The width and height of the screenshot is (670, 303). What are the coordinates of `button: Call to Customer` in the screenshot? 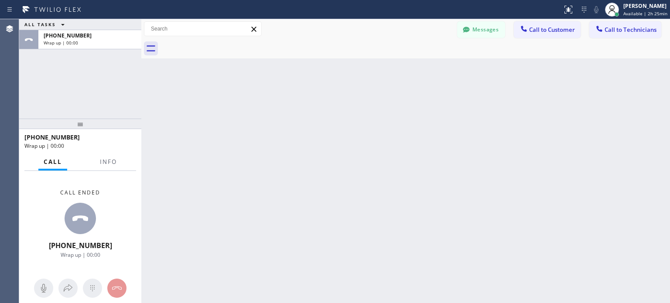 It's located at (547, 30).